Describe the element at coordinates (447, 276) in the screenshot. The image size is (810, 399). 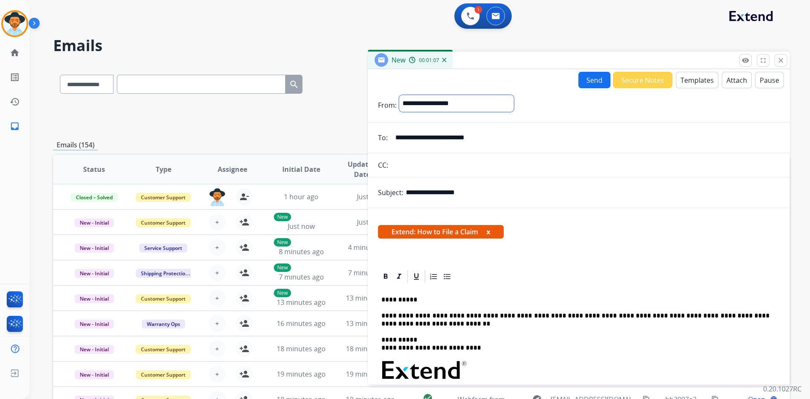
I see `div: Bullet List` at that location.